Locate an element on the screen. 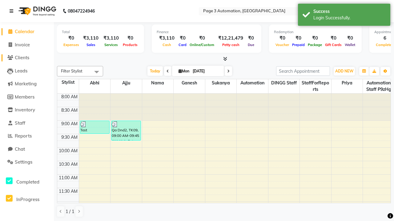 This screenshot has width=394, height=221. span: Gift Cards is located at coordinates (333, 45).